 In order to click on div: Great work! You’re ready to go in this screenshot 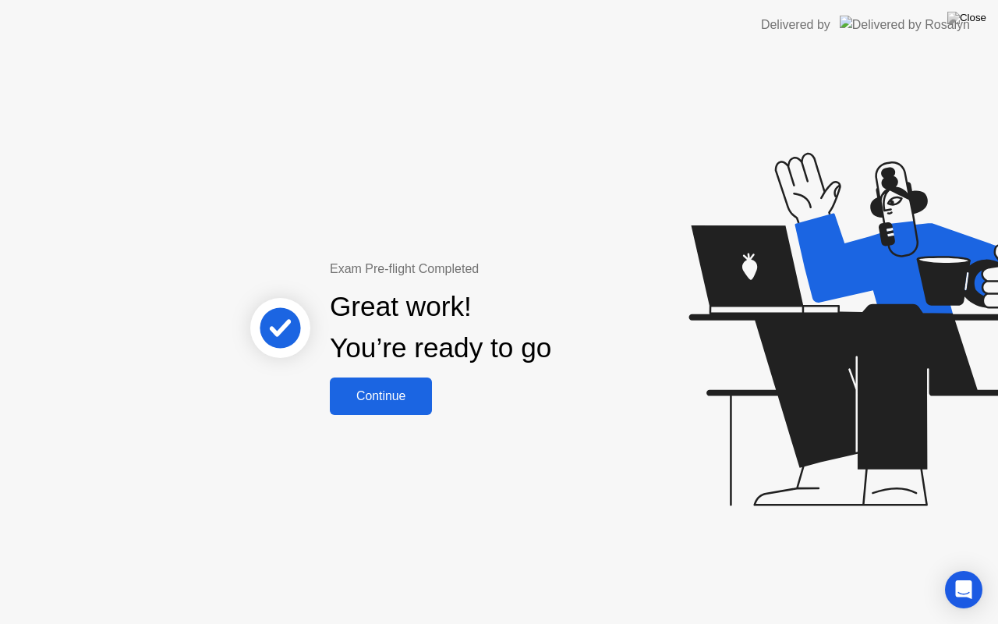, I will do `click(441, 327)`.